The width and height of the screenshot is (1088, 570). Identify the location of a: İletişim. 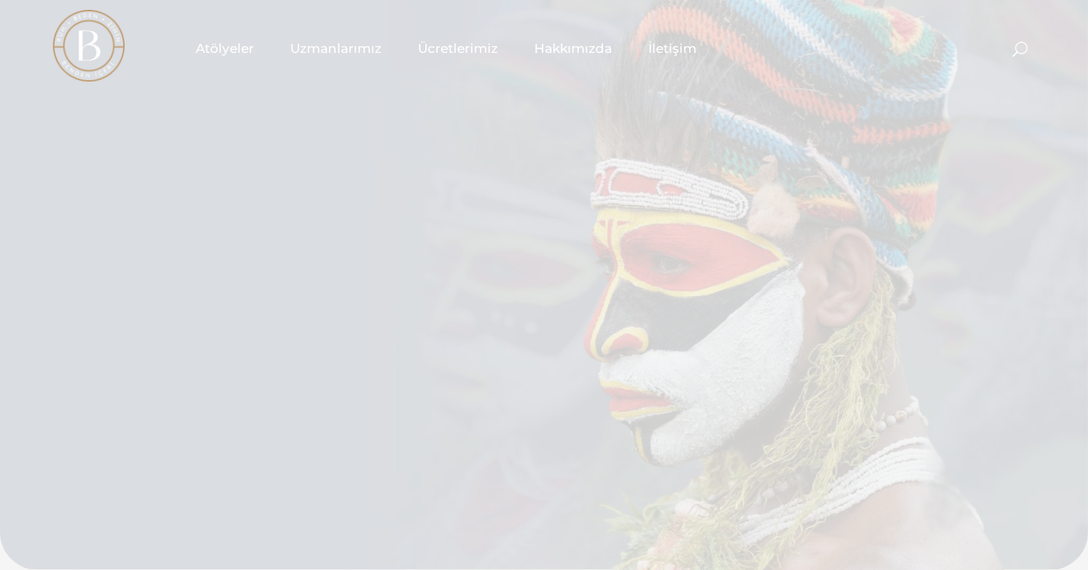
(673, 48).